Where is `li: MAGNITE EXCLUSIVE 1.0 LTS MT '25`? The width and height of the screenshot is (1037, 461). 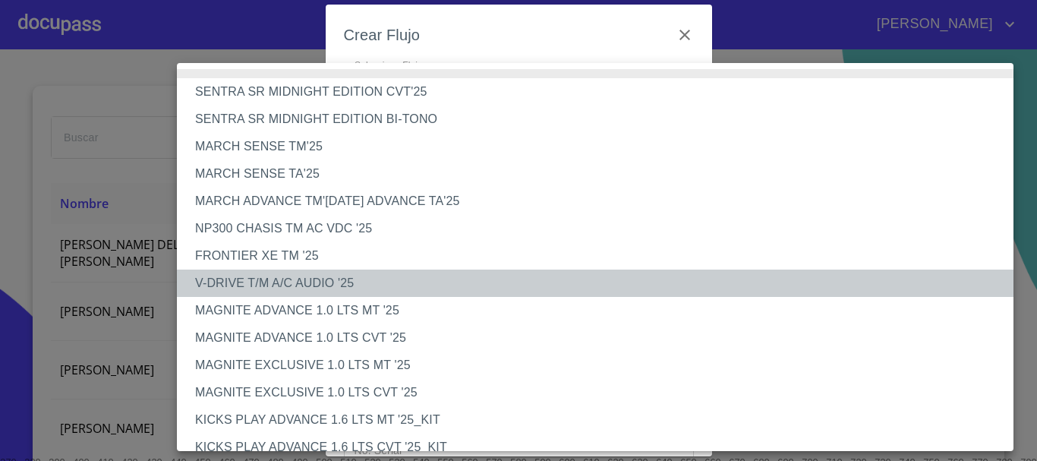
li: MAGNITE EXCLUSIVE 1.0 LTS MT '25 is located at coordinates (600, 365).